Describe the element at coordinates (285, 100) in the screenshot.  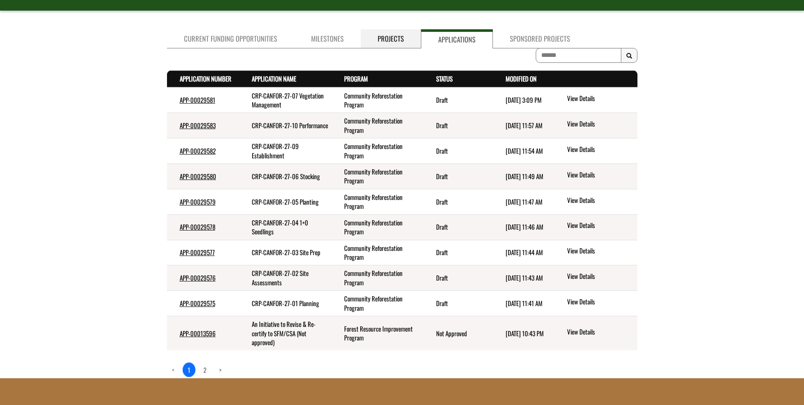
I see `td: CRP-CANFOR-27-07 Vegetation Management` at that location.